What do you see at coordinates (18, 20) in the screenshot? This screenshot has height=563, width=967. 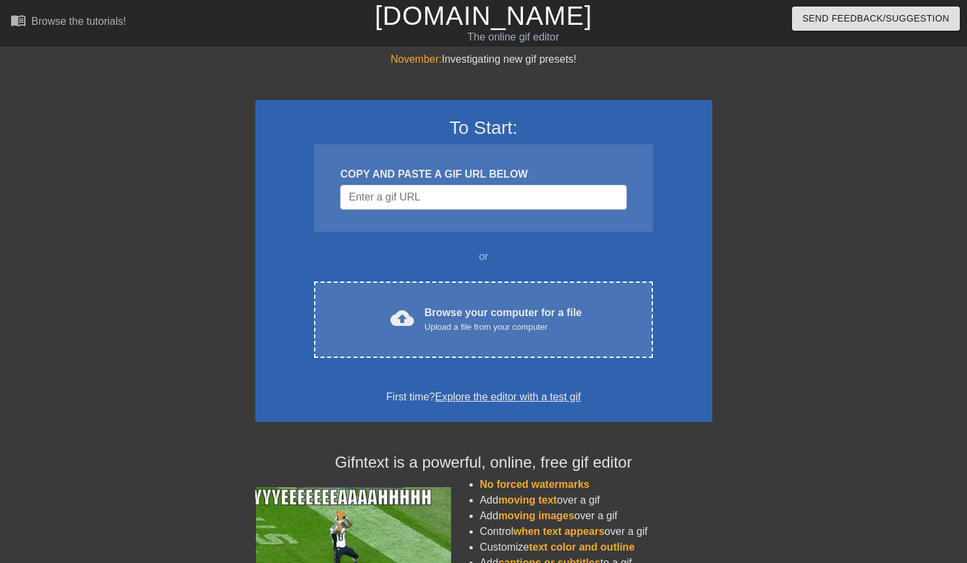 I see `span: menu_book` at bounding box center [18, 20].